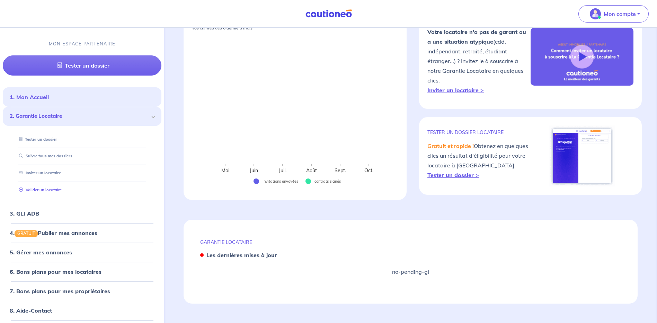  I want to click on a: 1. Mon Accueil, so click(29, 97).